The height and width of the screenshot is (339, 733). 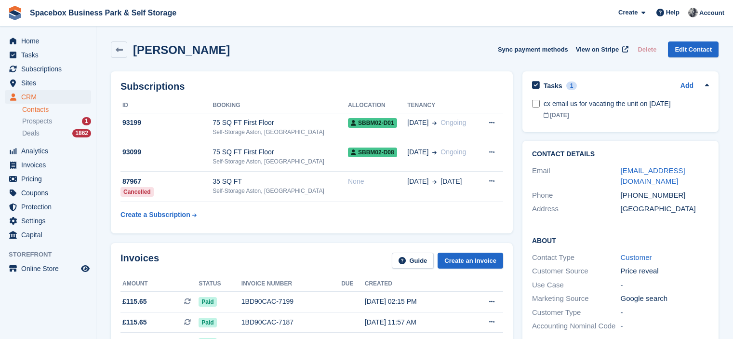 I want to click on div: 1BD90CAC-7187, so click(x=291, y=322).